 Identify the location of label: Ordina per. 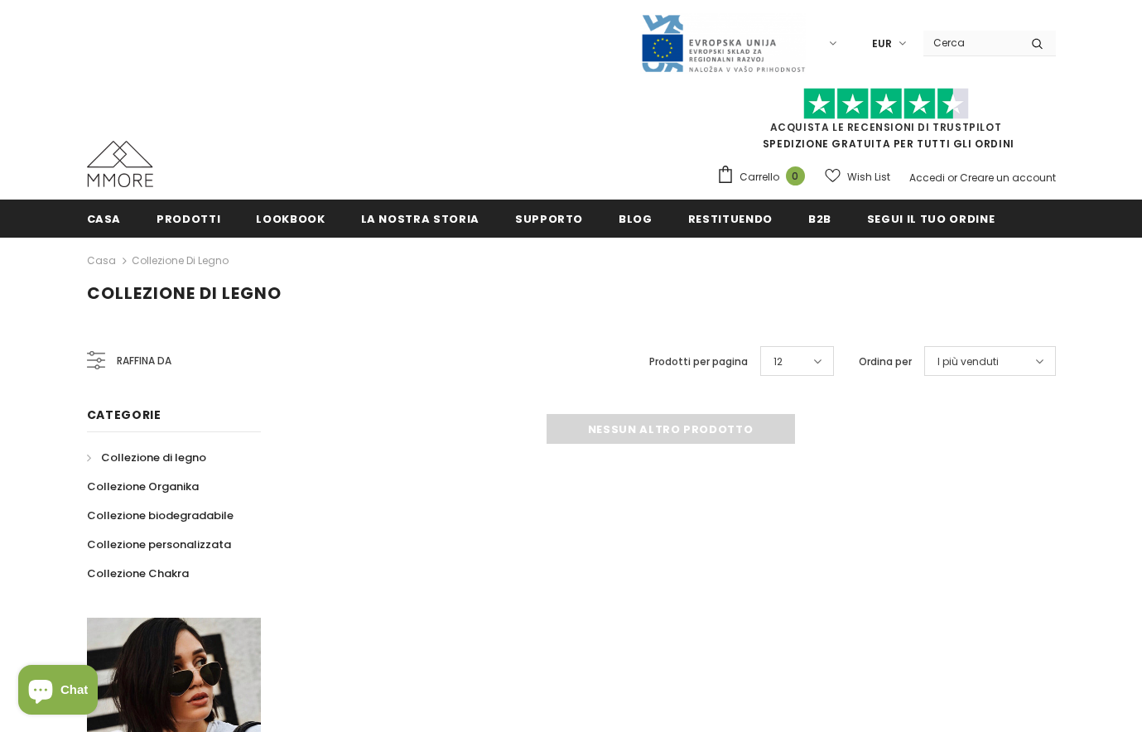
(885, 362).